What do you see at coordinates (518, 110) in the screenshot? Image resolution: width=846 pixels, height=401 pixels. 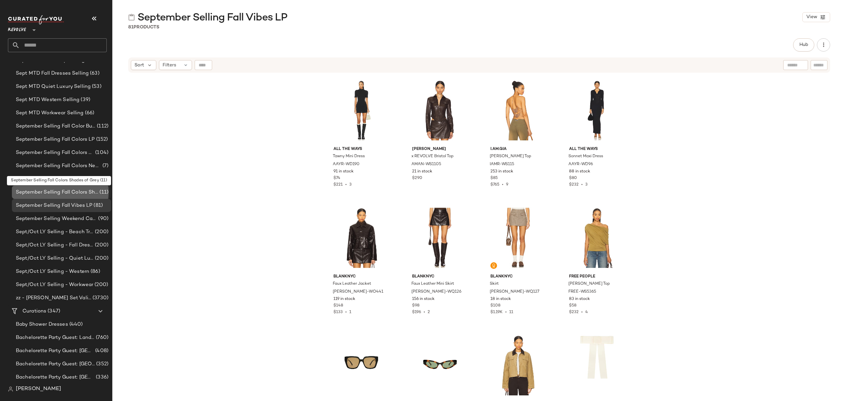 I see `img: IAMR-WS115_V1.jpg` at bounding box center [518, 110].